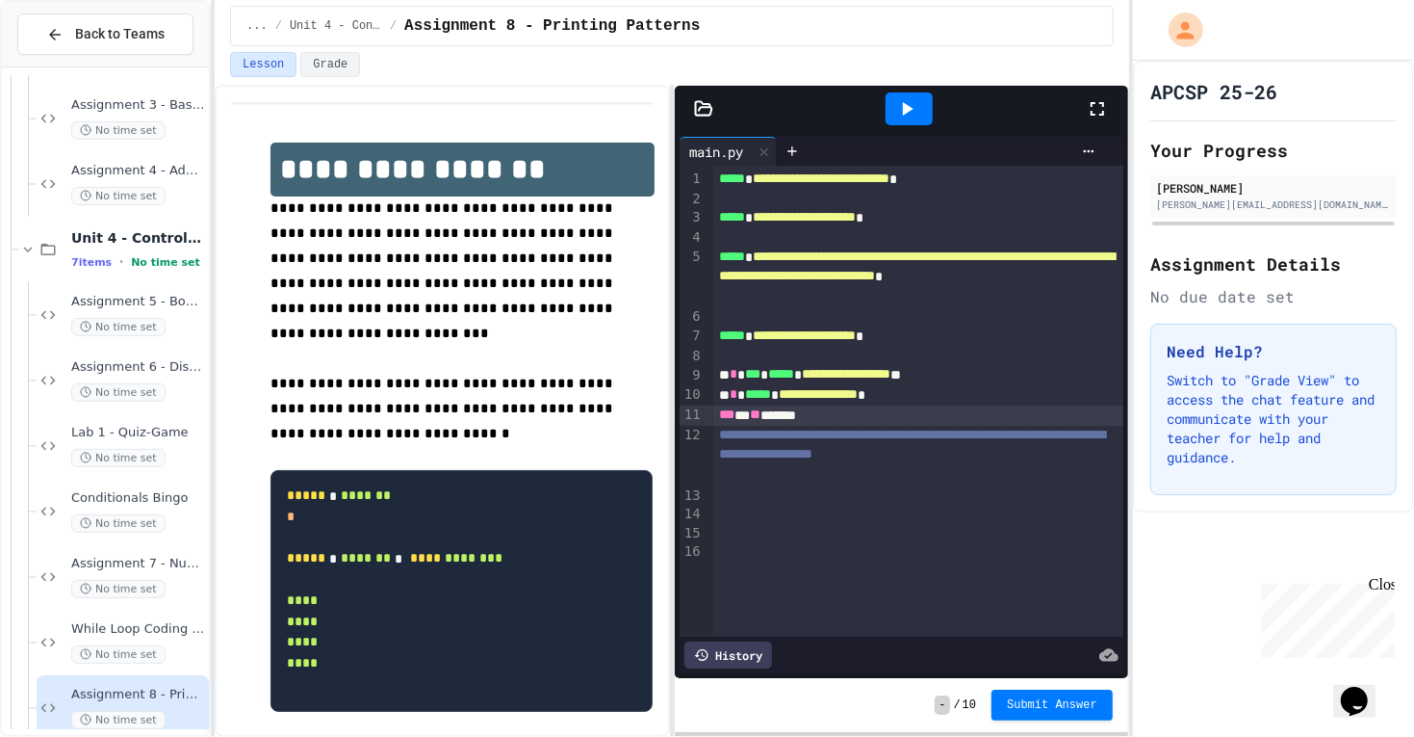 The width and height of the screenshot is (1414, 737). Describe the element at coordinates (1214, 91) in the screenshot. I see `h1: APCSP 25-26` at that location.